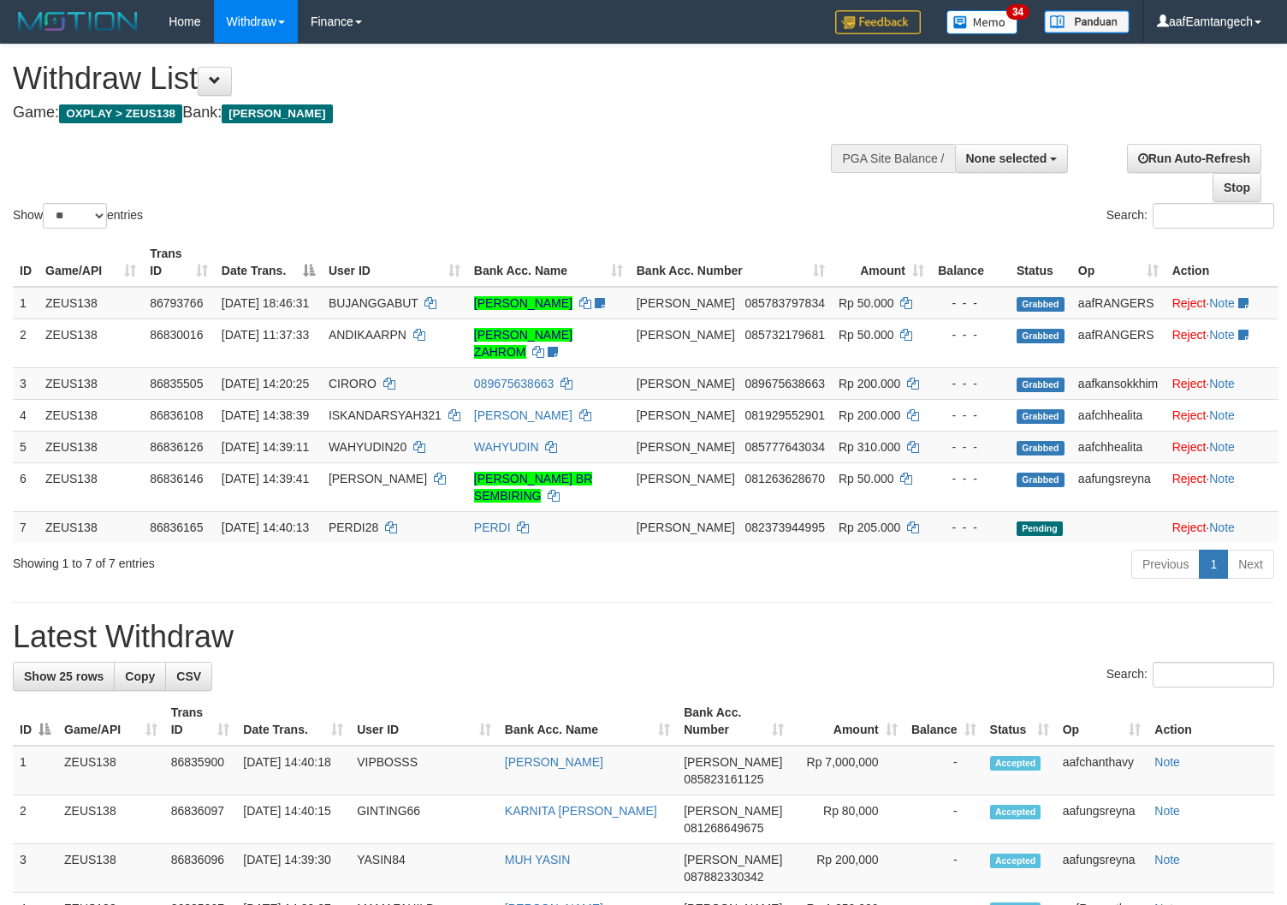  Describe the element at coordinates (26, 262) in the screenshot. I see `th: ID` at that location.